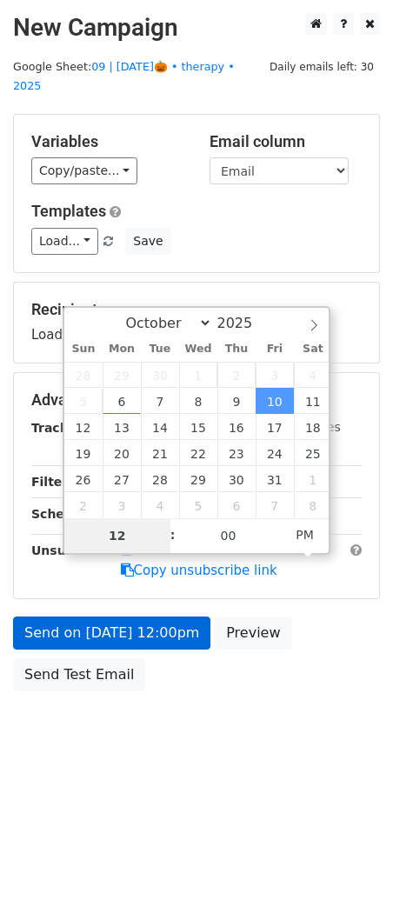 Image resolution: width=393 pixels, height=920 pixels. Describe the element at coordinates (199, 570) in the screenshot. I see `a: Copy unsubscribe link` at that location.